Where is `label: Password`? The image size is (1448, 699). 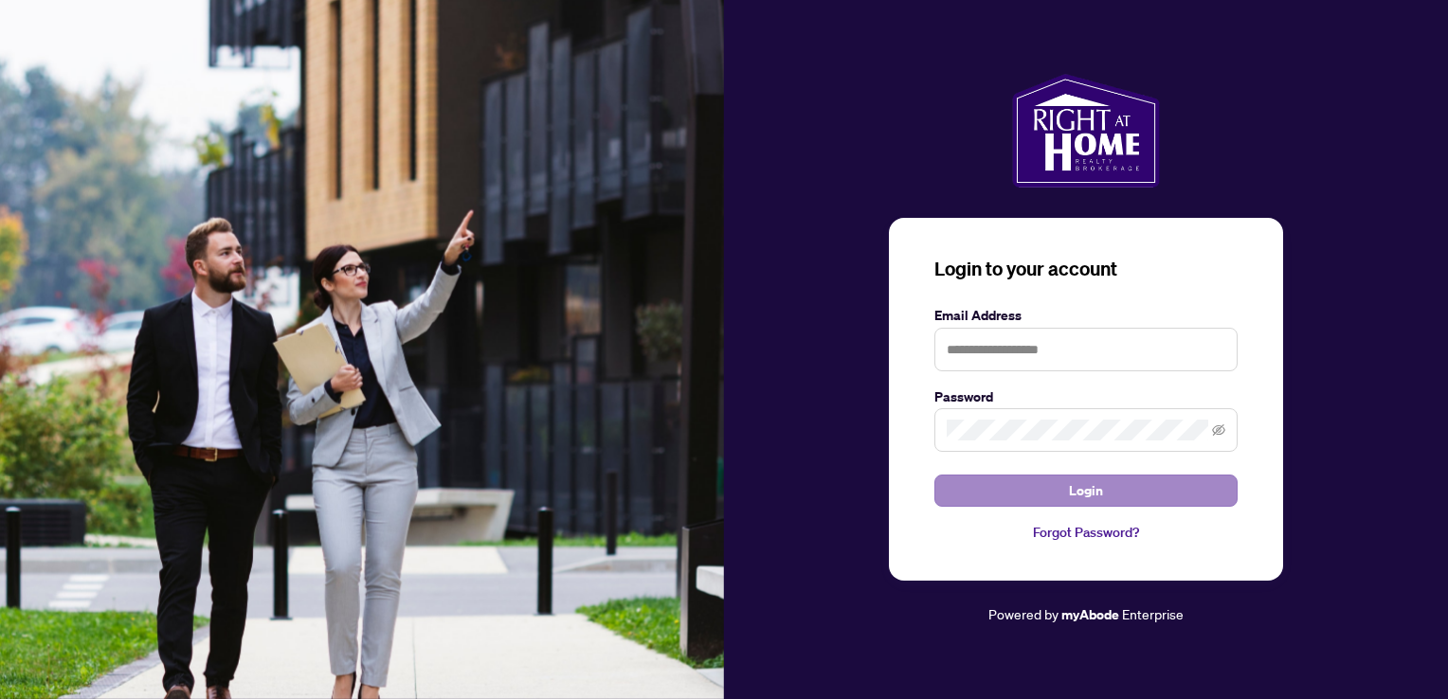
label: Password is located at coordinates (1086, 397).